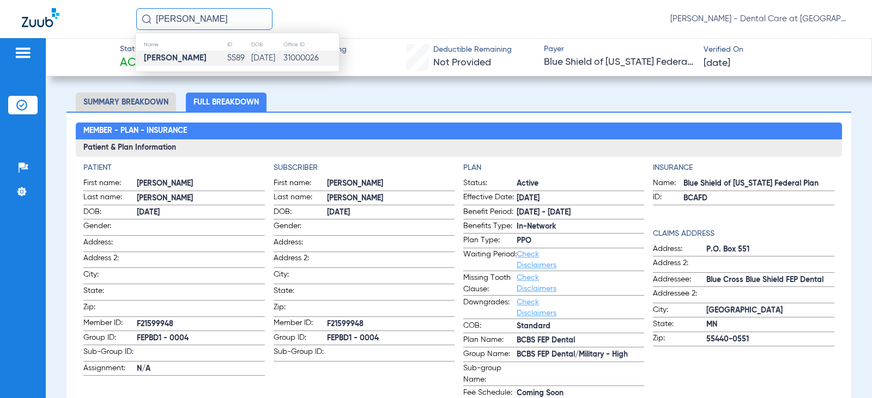 The height and width of the screenshot is (398, 872). Describe the element at coordinates (490, 198) in the screenshot. I see `span: Effective Date:` at that location.